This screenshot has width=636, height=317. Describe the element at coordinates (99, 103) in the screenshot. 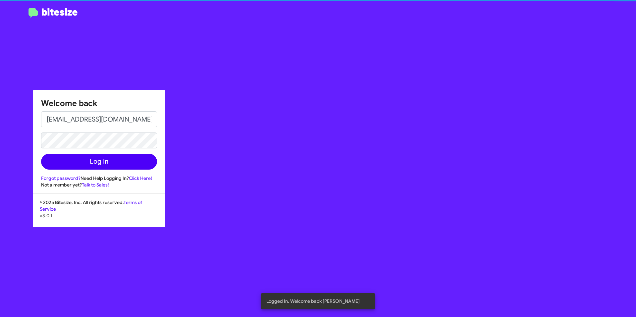

I see `h1: Welcome back` at that location.